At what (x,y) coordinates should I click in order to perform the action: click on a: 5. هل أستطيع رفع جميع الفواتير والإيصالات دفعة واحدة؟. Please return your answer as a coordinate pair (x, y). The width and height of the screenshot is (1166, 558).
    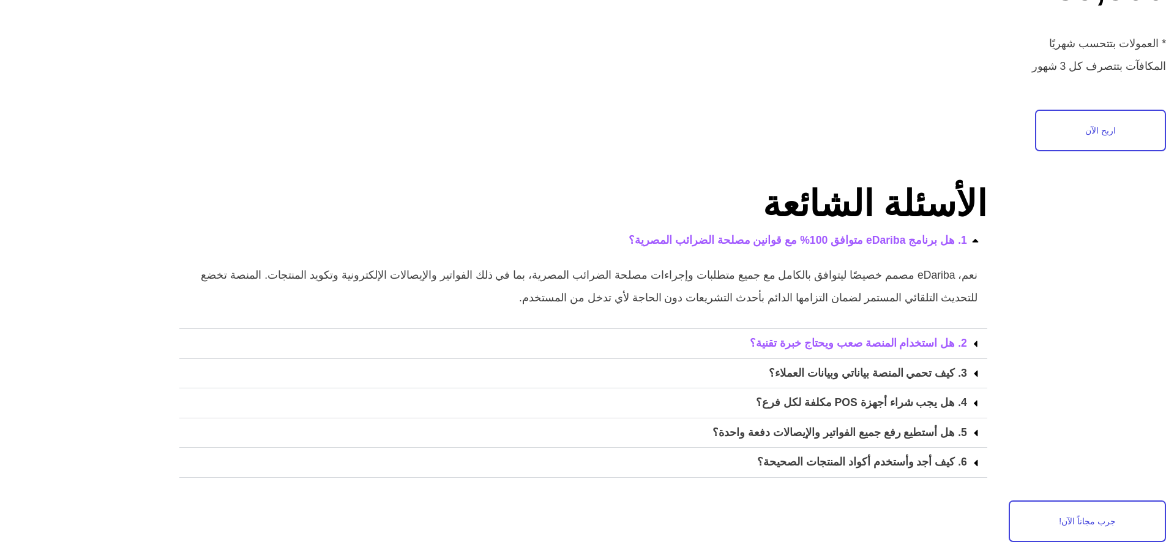
    Looking at the image, I should click on (840, 433).